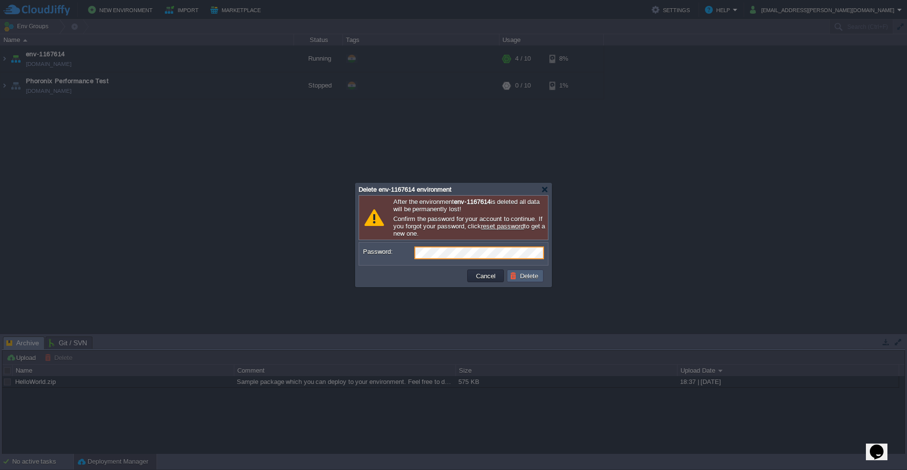 The height and width of the screenshot is (470, 907). I want to click on a: reset password, so click(502, 226).